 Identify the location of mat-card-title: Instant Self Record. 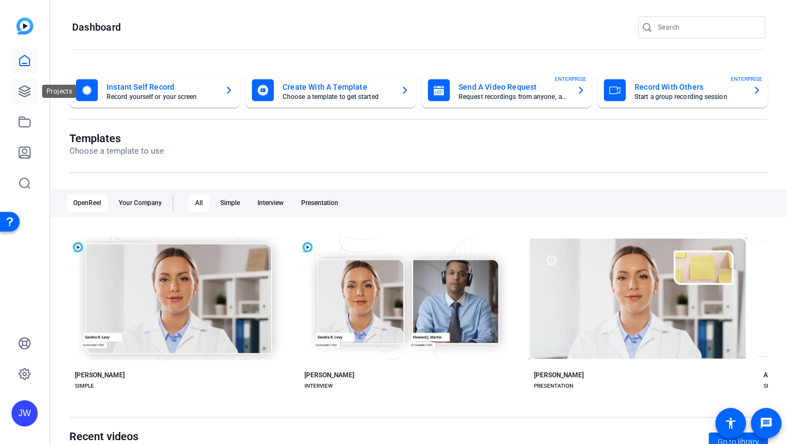
(161, 87).